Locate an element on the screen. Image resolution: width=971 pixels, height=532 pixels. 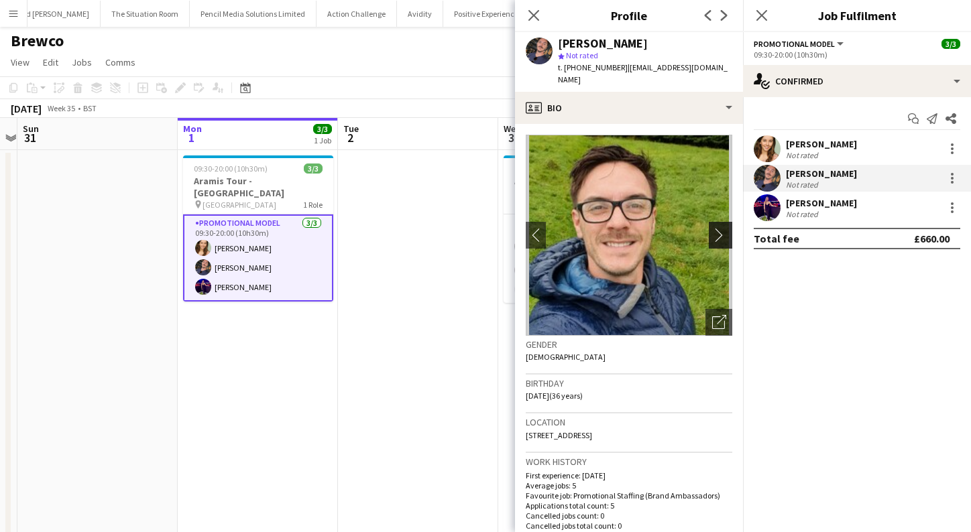
span: 3 is located at coordinates (511, 137).